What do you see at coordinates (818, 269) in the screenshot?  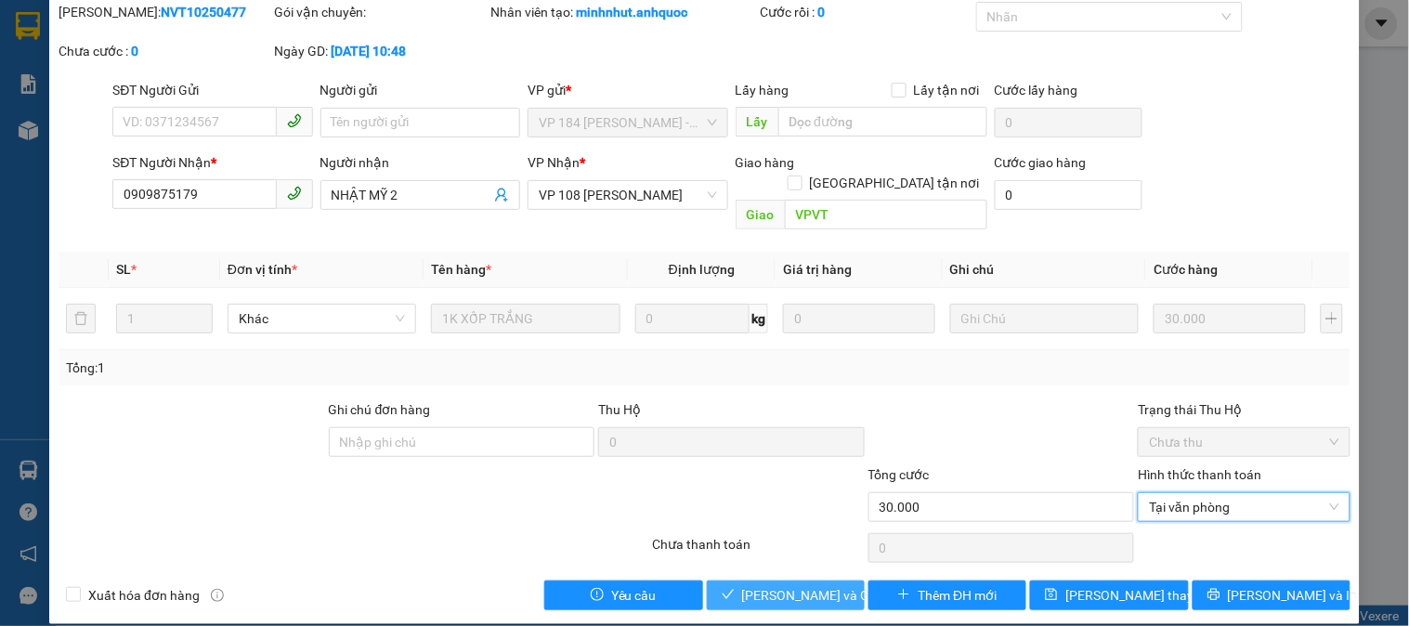 I see `span: Giá trị hàng` at bounding box center [818, 269].